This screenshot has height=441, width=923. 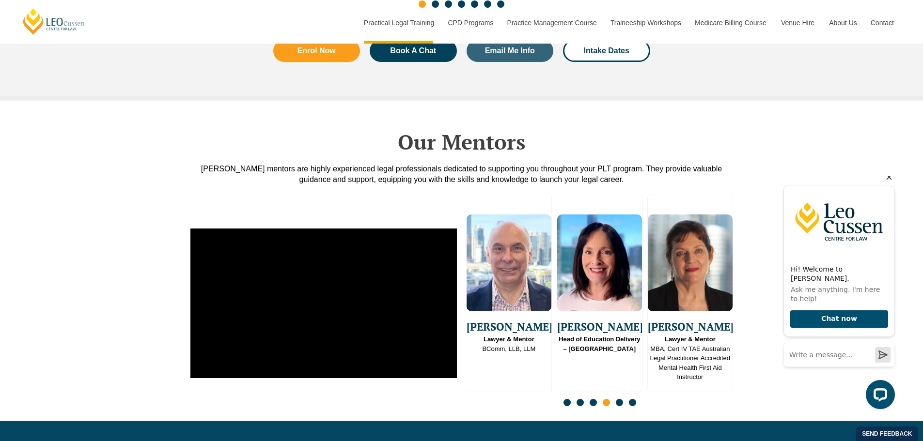 I want to click on button: Send a message, so click(x=107, y=179).